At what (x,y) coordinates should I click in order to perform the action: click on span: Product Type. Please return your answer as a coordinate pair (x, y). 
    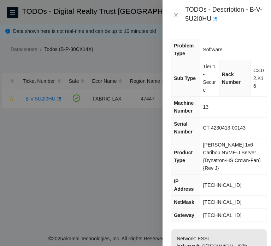
    Looking at the image, I should click on (183, 156).